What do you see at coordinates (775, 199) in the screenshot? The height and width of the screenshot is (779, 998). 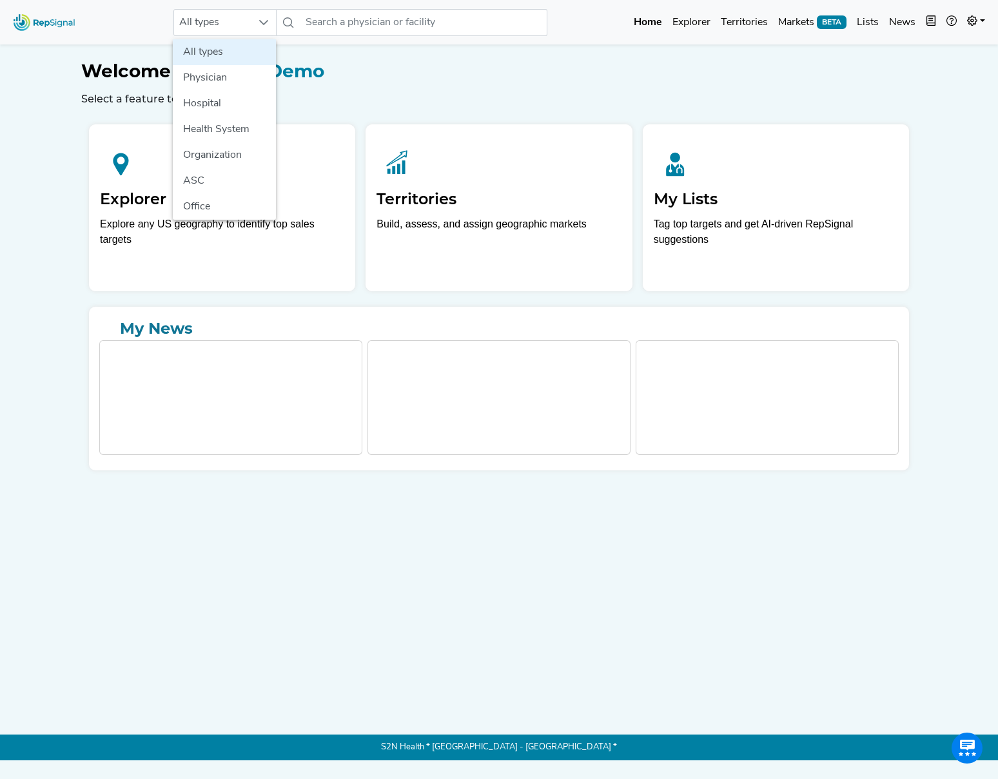 I see `h2: My Lists` at bounding box center [775, 199].